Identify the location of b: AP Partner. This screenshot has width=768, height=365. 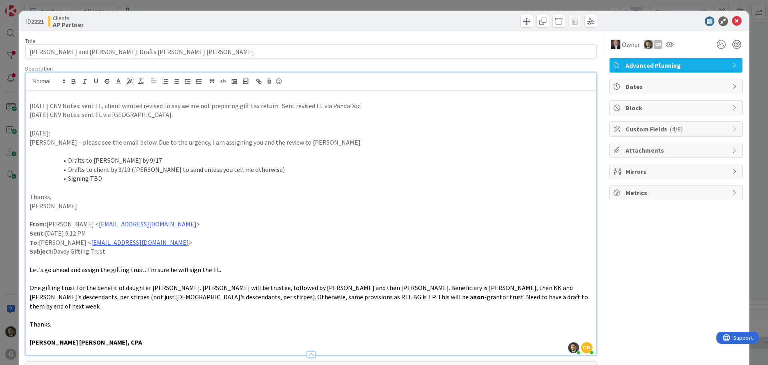
(68, 24).